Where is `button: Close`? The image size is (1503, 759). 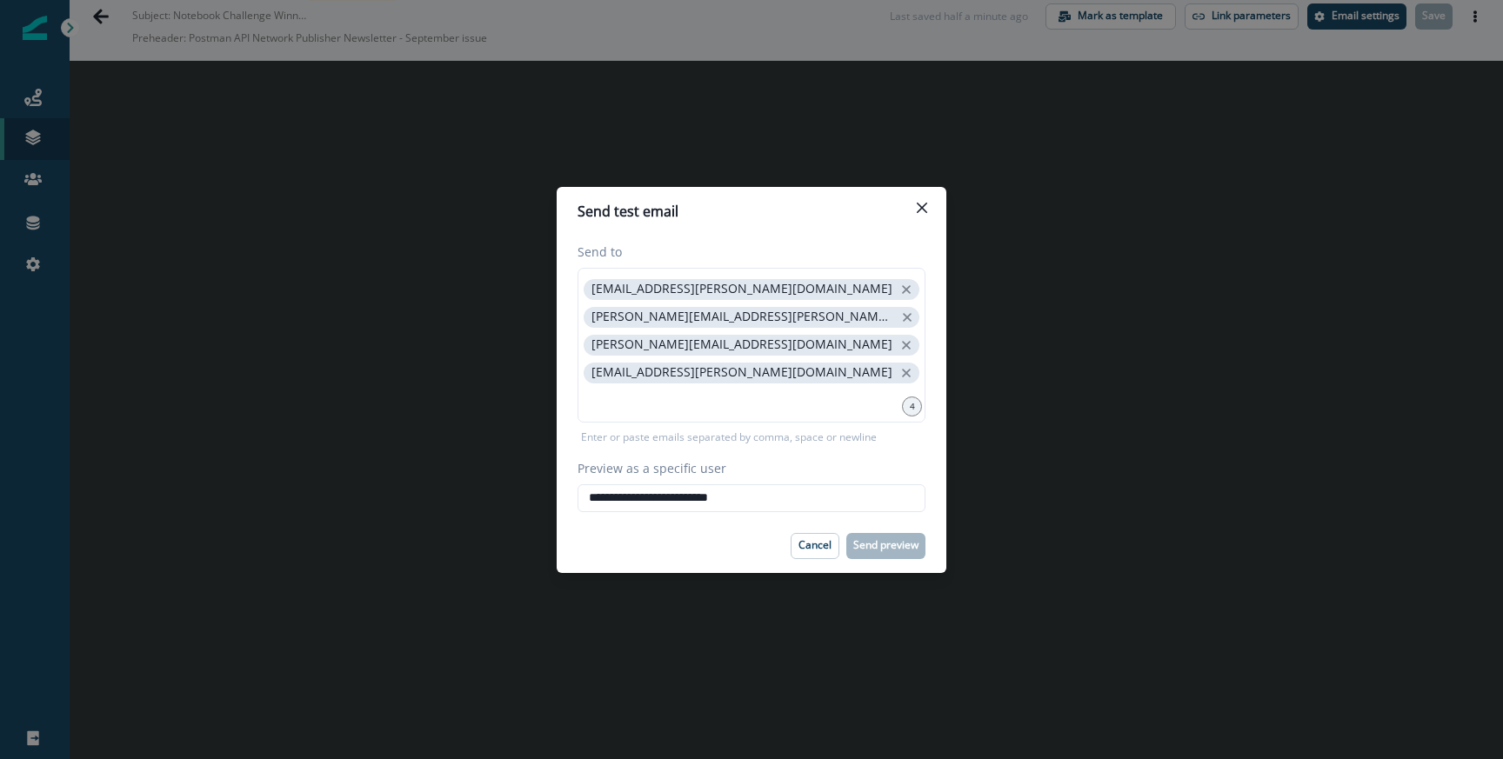
button: Close is located at coordinates (922, 208).